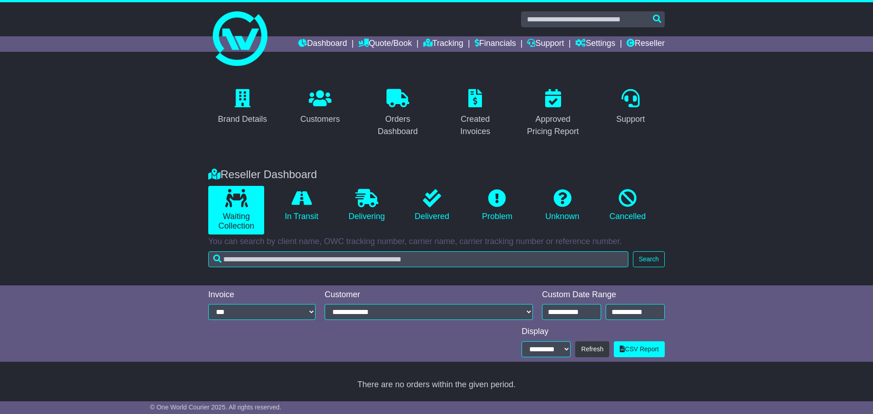  Describe the element at coordinates (646, 44) in the screenshot. I see `a: Reseller` at that location.